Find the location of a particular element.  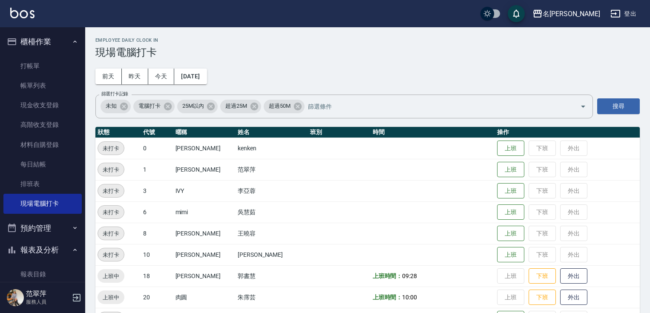

th: 姓名 is located at coordinates (272, 133).